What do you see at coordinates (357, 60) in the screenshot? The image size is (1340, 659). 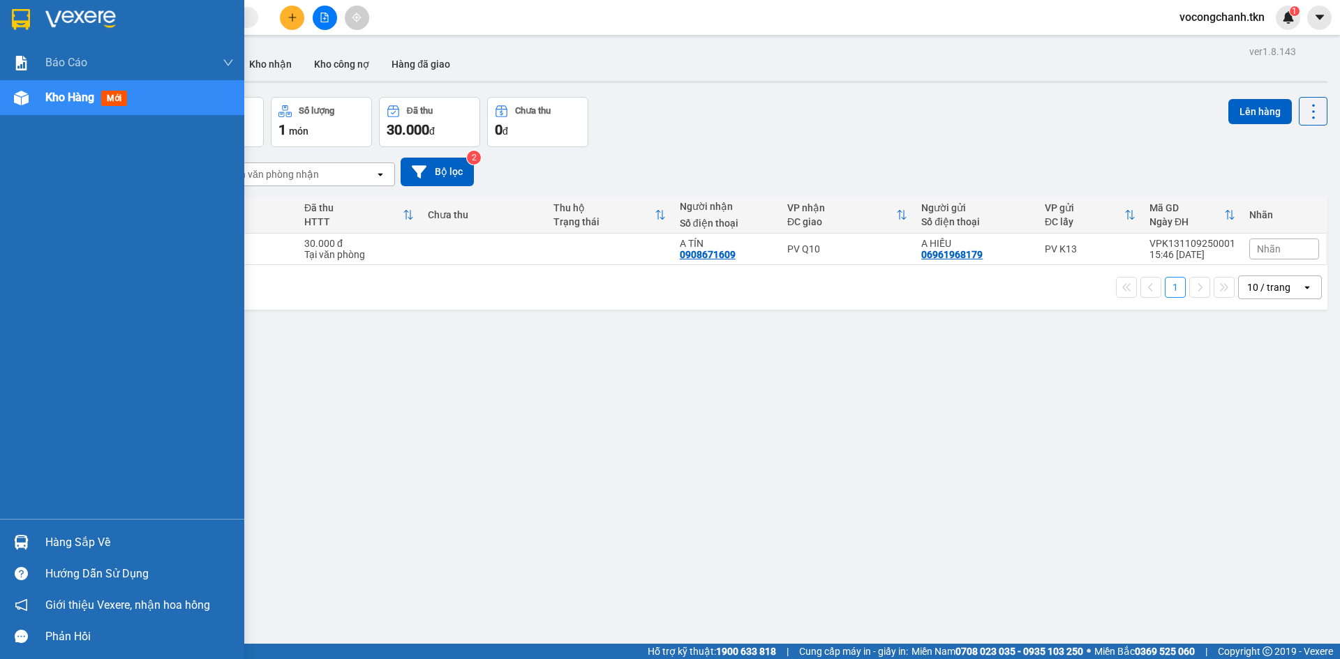 I see `li: Hotline: 1900 8153` at bounding box center [357, 60].